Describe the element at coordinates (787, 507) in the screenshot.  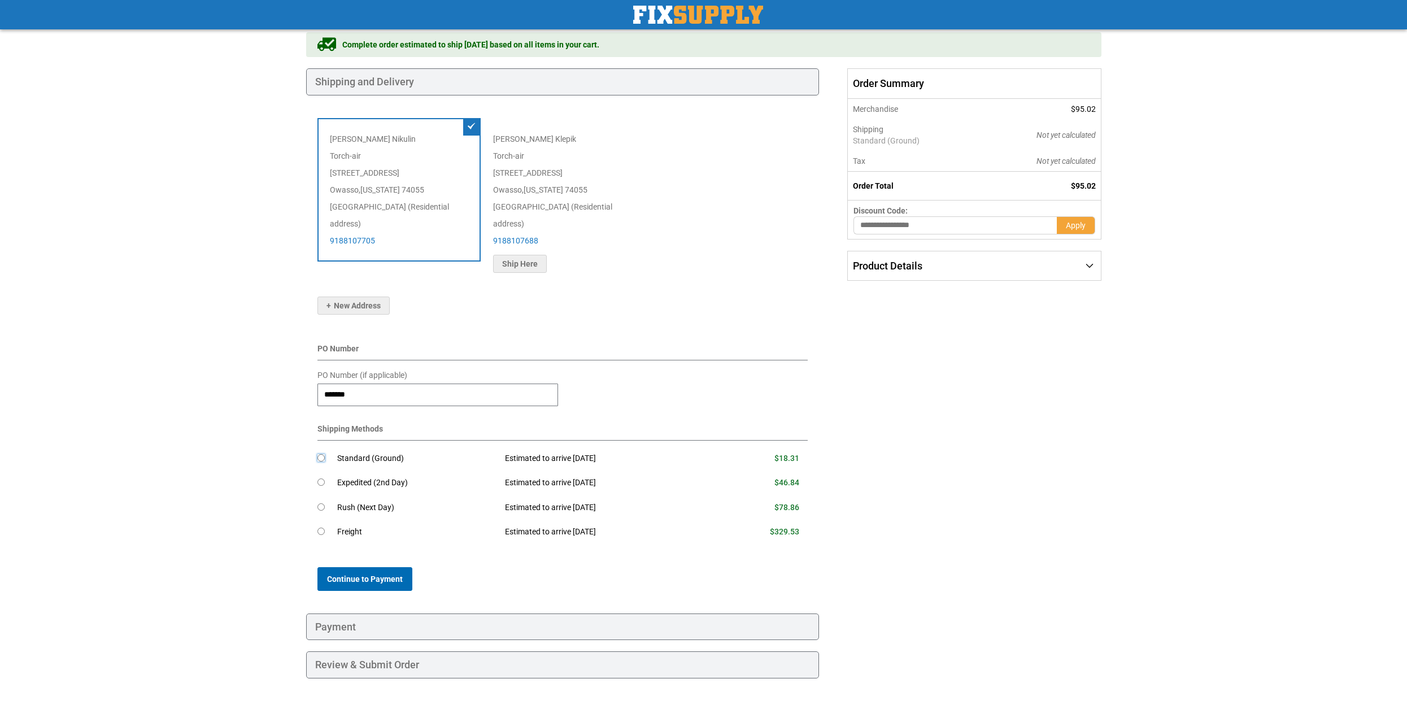
I see `span: $78.86` at that location.